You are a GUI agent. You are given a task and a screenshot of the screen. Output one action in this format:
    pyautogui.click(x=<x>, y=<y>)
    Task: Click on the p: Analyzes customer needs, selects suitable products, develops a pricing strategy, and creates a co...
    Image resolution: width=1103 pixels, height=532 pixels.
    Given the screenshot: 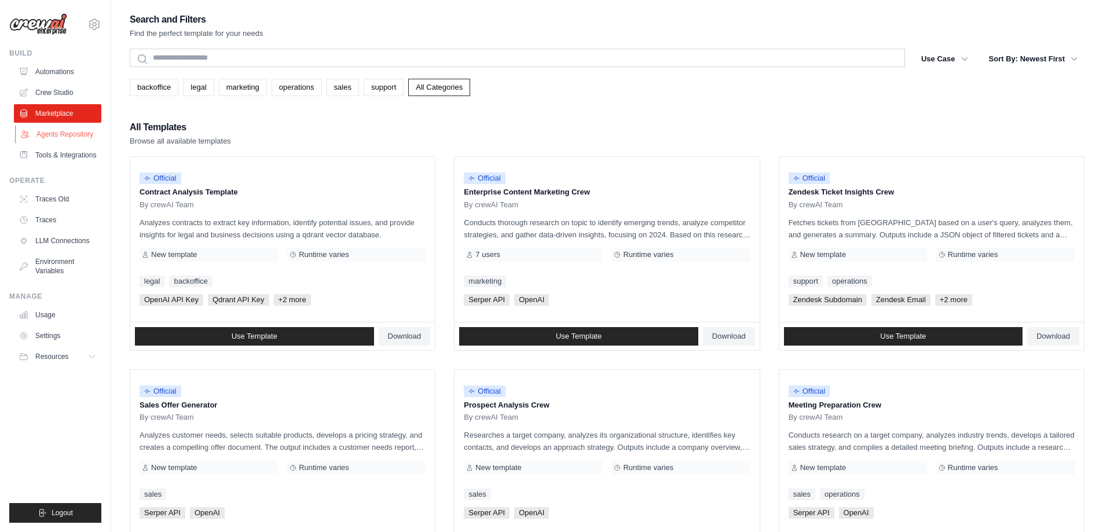 What is the action you would take?
    pyautogui.click(x=283, y=441)
    